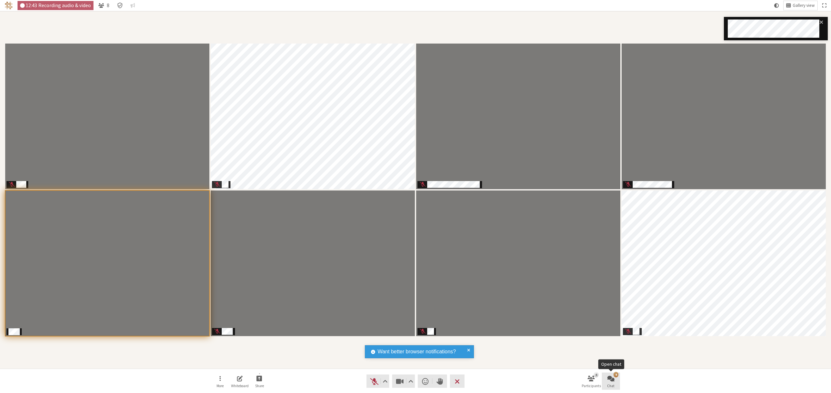 Image resolution: width=831 pixels, height=393 pixels. What do you see at coordinates (404, 381) in the screenshot?
I see `button: Stop video (⌘+Shift+V)` at bounding box center [404, 381].